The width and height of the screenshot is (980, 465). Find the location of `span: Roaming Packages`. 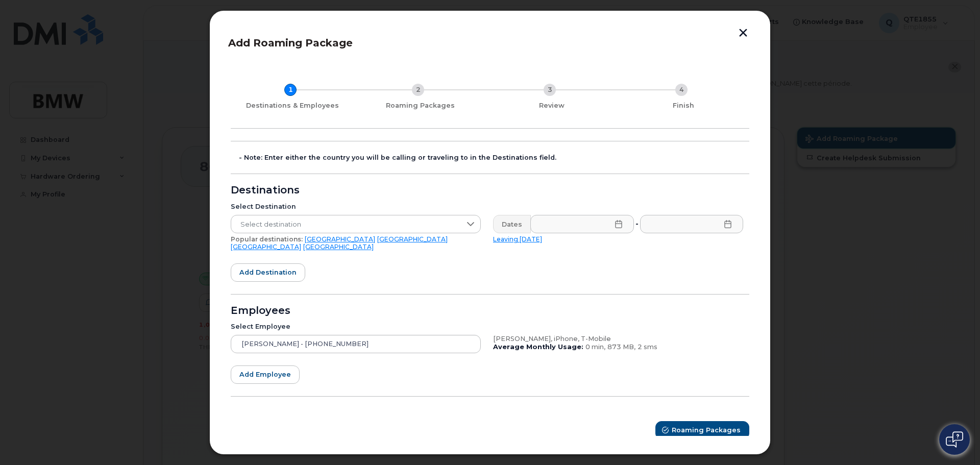

span: Roaming Packages is located at coordinates (706, 430).